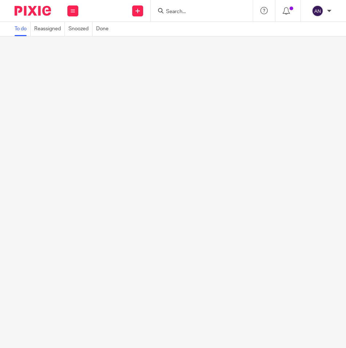  What do you see at coordinates (318, 11) in the screenshot?
I see `img: svg%3E` at bounding box center [318, 11].